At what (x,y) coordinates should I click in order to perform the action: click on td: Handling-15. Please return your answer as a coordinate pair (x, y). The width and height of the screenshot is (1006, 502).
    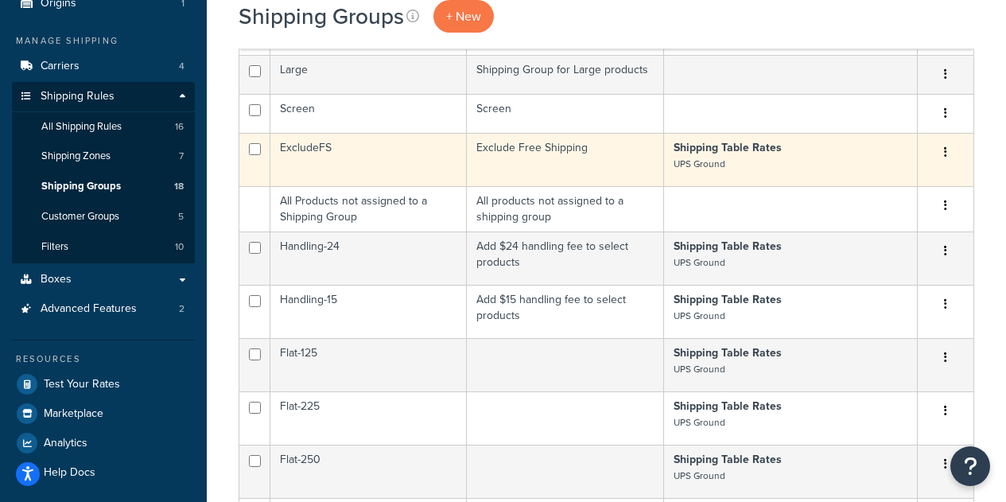
    Looking at the image, I should click on (368, 311).